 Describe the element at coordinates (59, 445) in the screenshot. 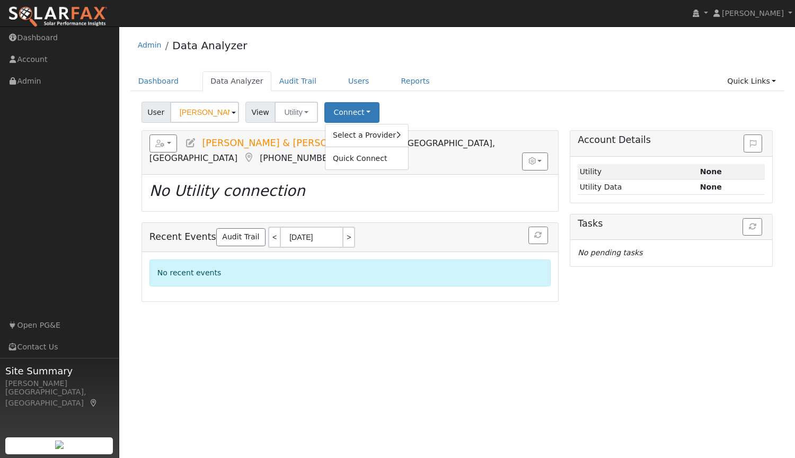

I see `img: retrieve` at that location.